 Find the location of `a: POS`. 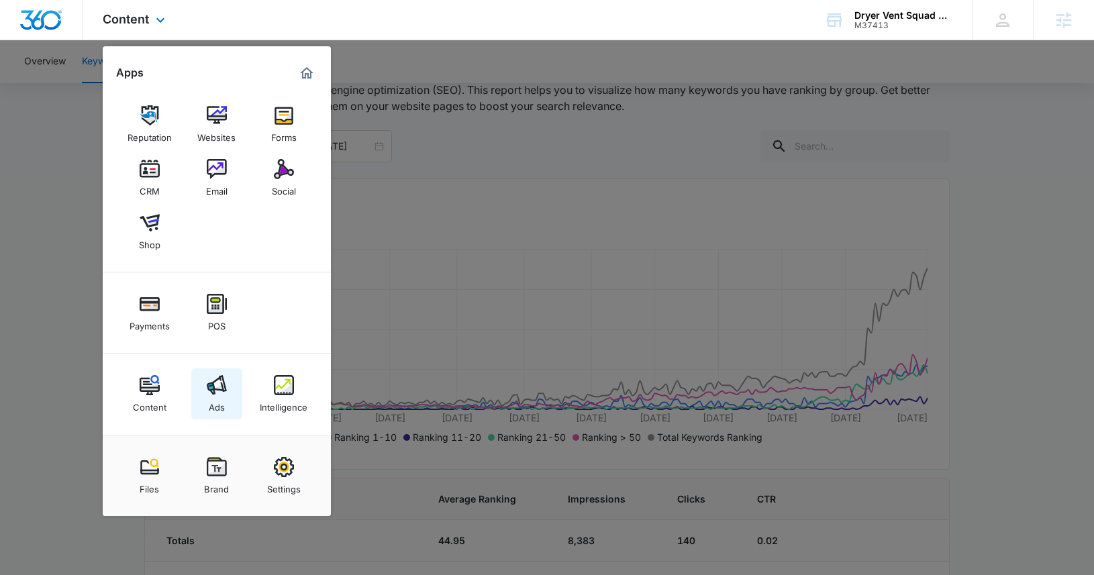

a: POS is located at coordinates (217, 313).